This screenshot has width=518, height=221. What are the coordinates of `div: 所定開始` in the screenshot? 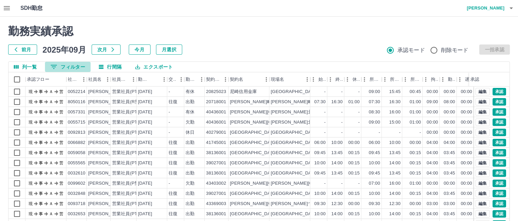 It's located at (371, 80).